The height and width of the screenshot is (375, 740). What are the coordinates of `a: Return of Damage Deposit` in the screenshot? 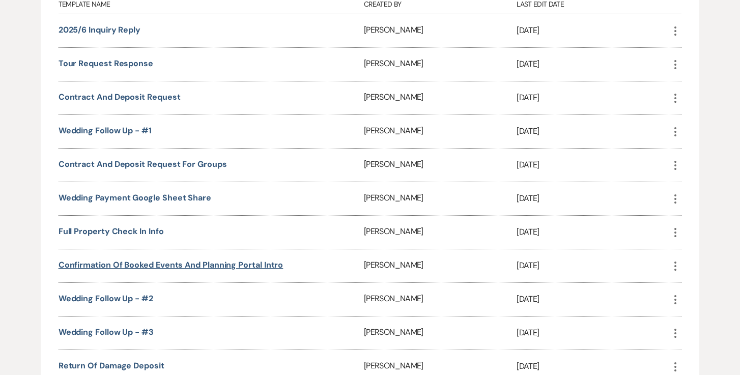 It's located at (111, 365).